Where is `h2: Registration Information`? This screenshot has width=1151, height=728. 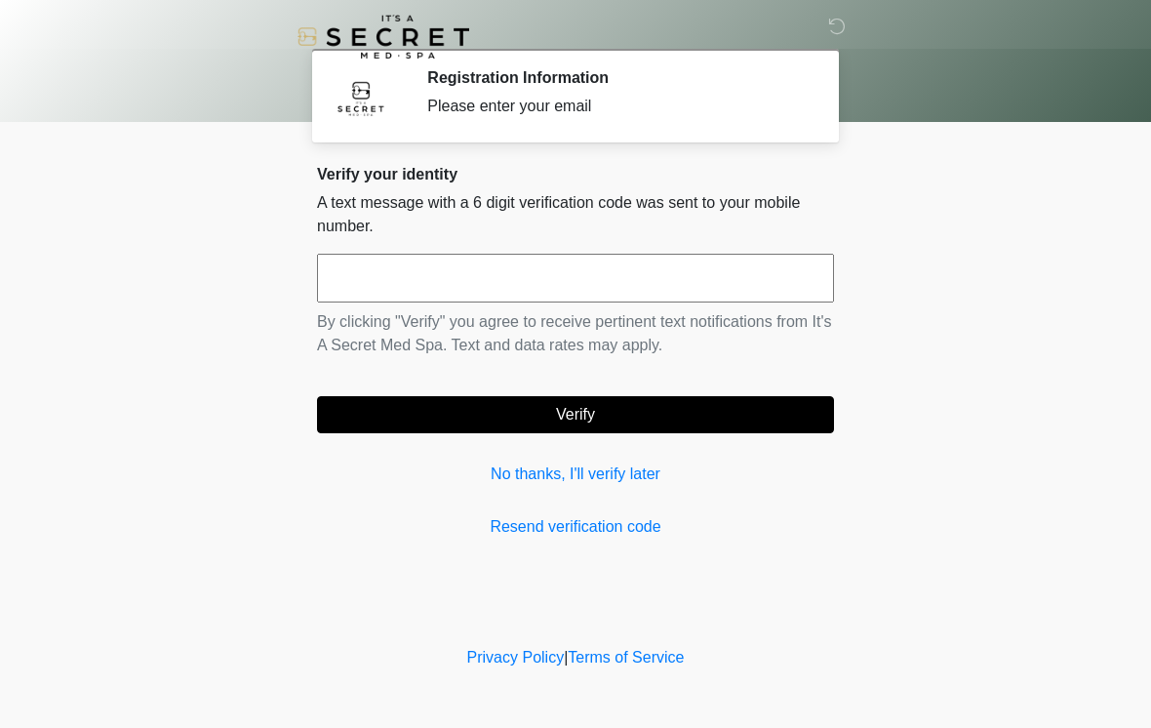 h2: Registration Information is located at coordinates (616, 77).